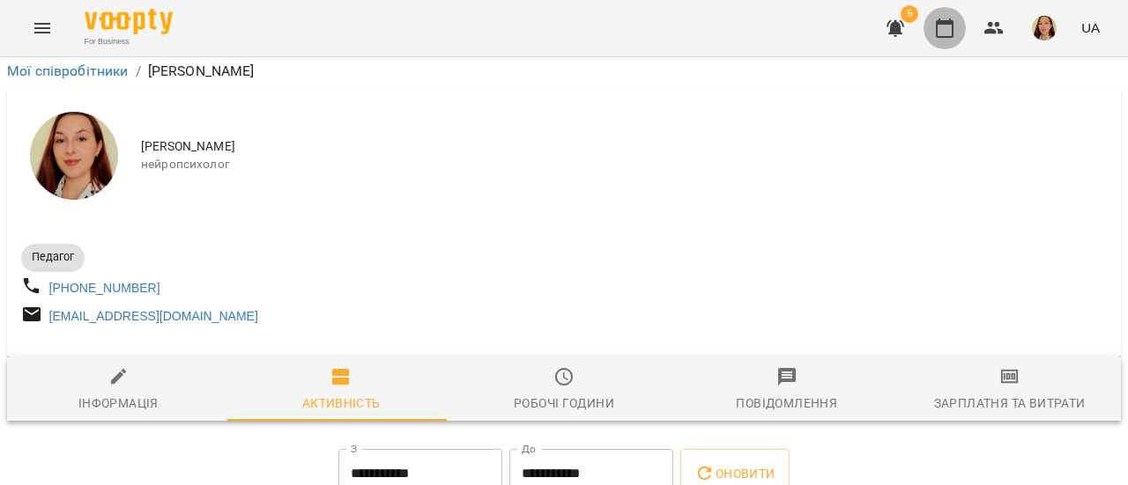 This screenshot has height=485, width=1128. I want to click on span: UA, so click(1090, 27).